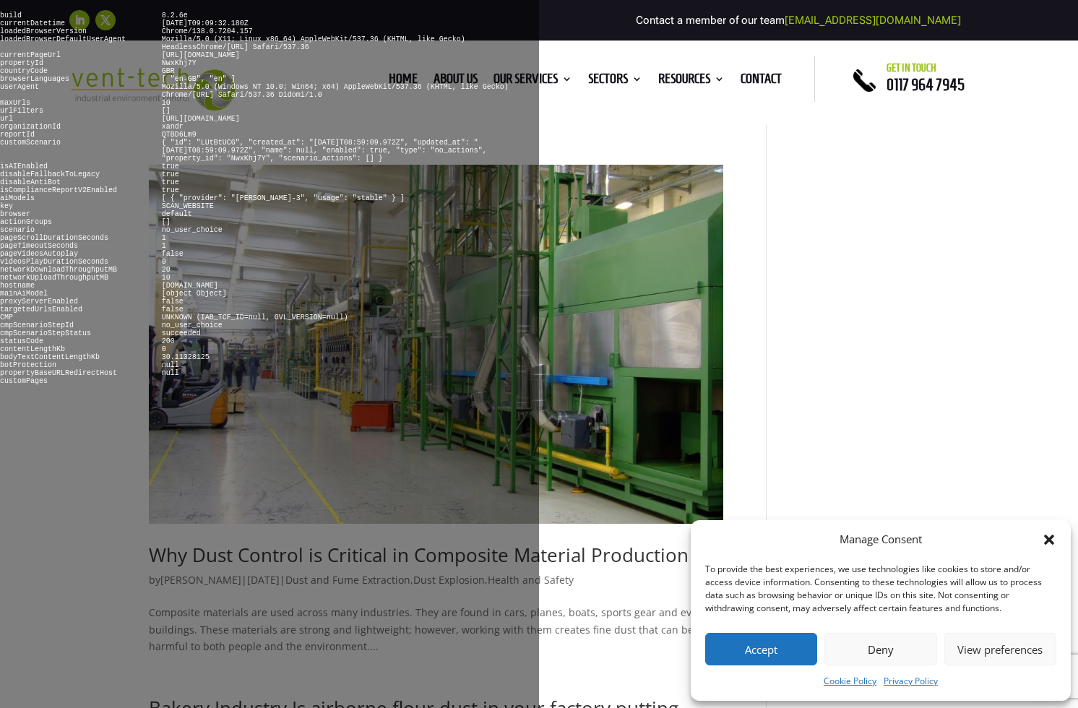  Describe the element at coordinates (173, 126) in the screenshot. I see `pre: xandr` at that location.